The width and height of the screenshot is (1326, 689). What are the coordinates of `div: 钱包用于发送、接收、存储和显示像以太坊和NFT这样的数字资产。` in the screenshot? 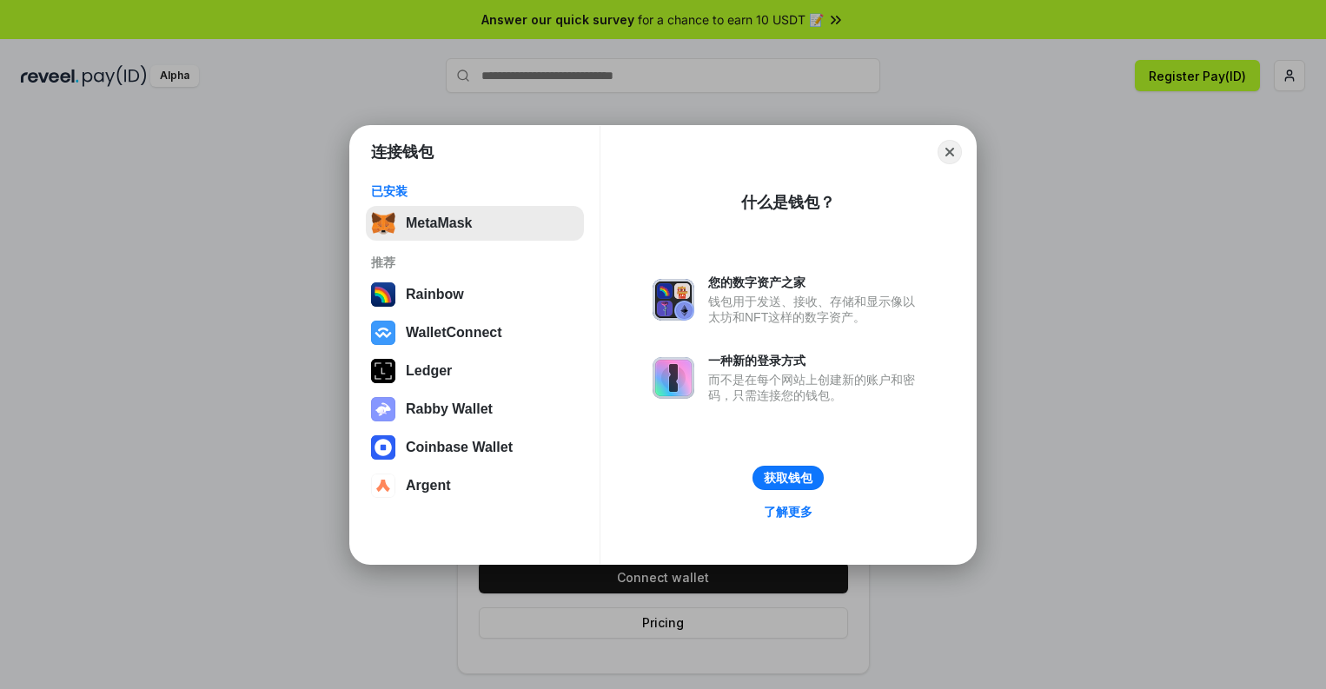 It's located at (816, 309).